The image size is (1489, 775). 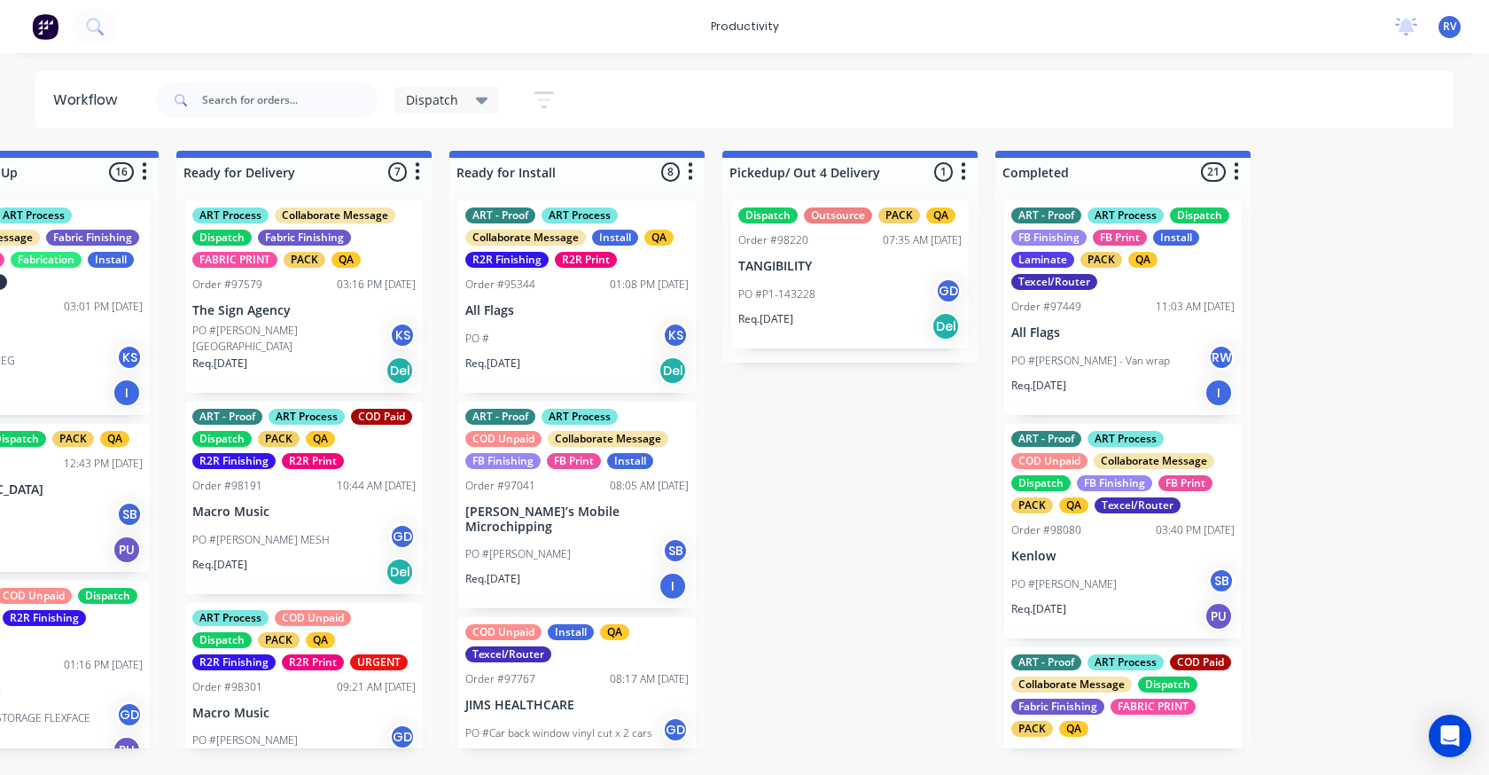 What do you see at coordinates (432, 99) in the screenshot?
I see `span: Dispatch` at bounding box center [432, 99].